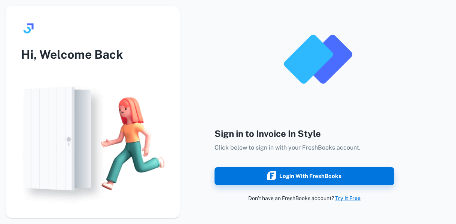 The width and height of the screenshot is (456, 224). I want to click on p: Click below to sign in with your FreshBooks account., so click(304, 148).